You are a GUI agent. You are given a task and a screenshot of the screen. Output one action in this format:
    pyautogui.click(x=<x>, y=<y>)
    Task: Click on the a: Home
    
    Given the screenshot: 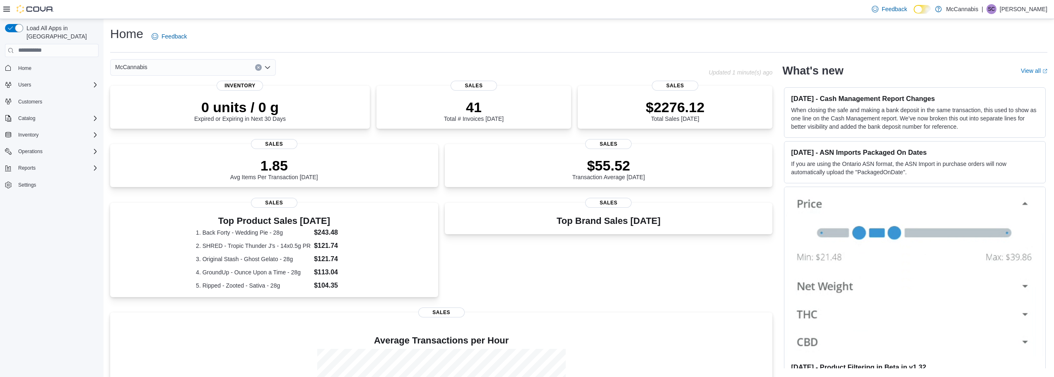 What is the action you would take?
    pyautogui.click(x=25, y=68)
    